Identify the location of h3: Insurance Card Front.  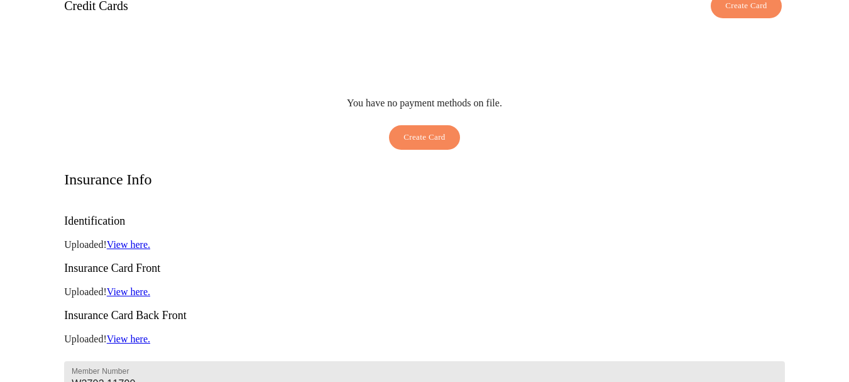
(424, 268).